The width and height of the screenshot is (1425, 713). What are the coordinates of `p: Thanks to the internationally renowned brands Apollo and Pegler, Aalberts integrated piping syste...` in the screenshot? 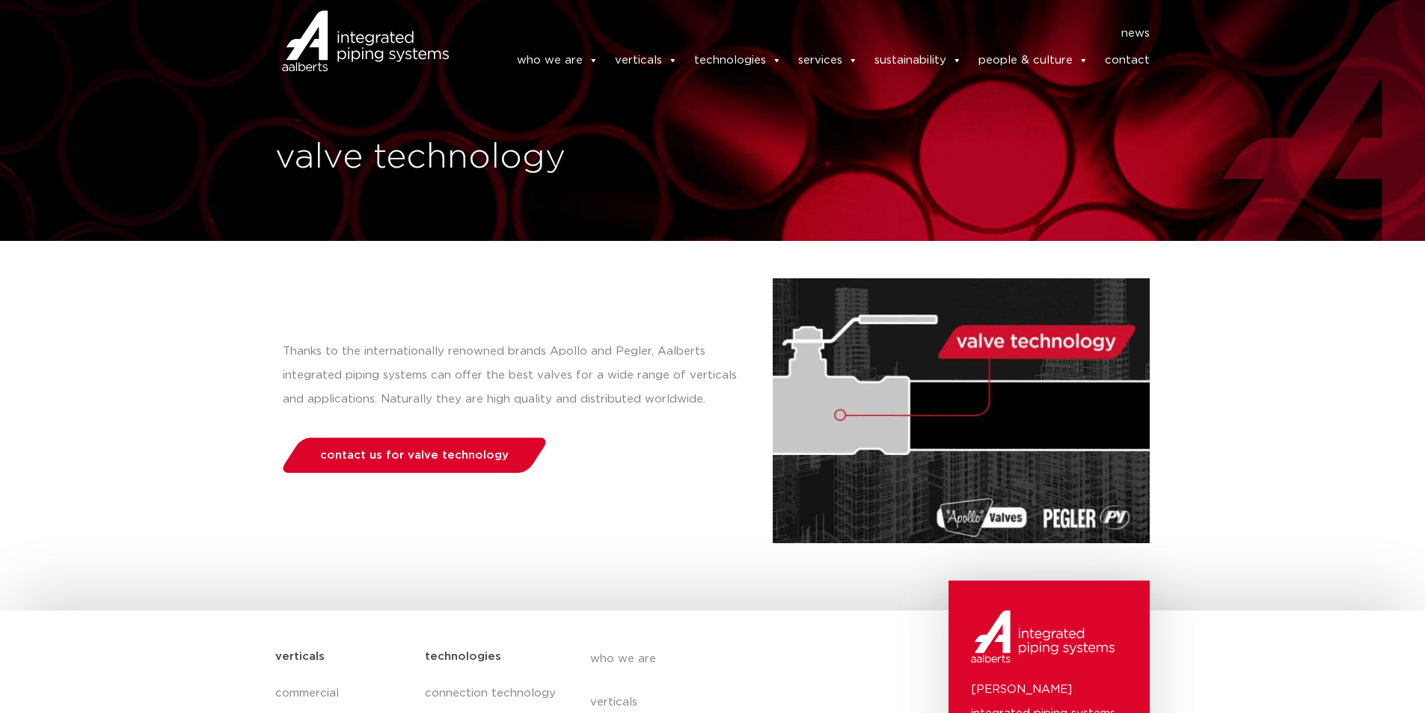 It's located at (512, 376).